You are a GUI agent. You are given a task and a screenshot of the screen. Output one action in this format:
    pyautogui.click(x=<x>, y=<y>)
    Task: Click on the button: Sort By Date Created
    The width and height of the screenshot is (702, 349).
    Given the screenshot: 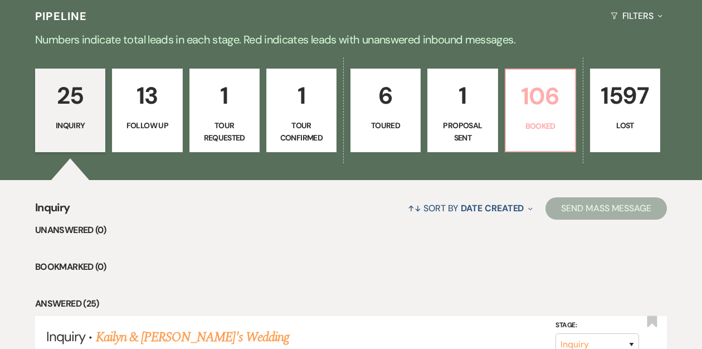 What is the action you would take?
    pyautogui.click(x=470, y=208)
    